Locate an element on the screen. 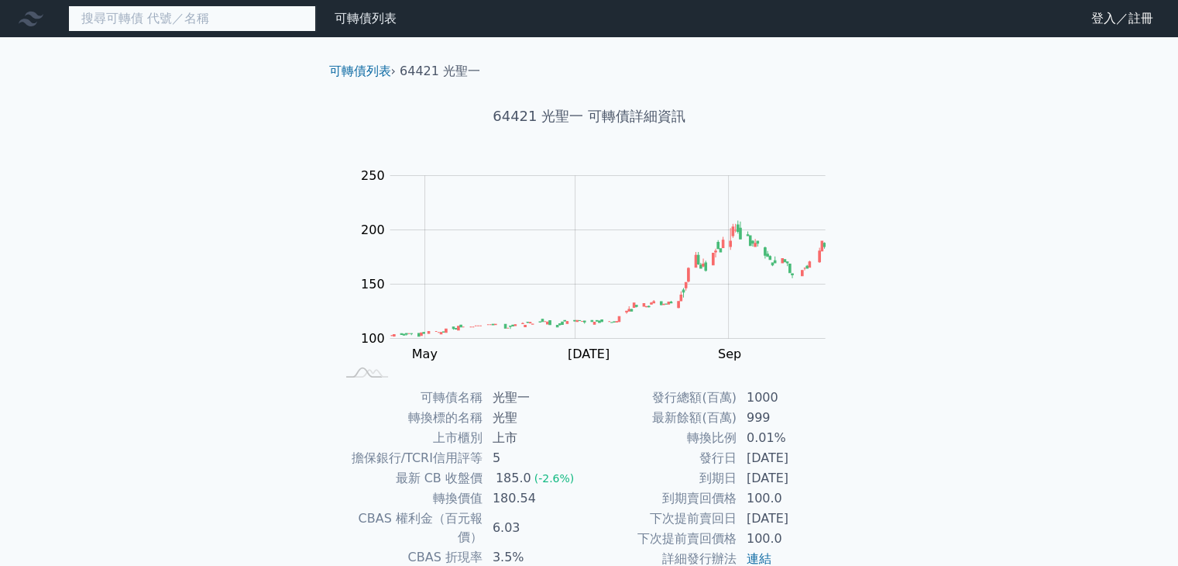 Image resolution: width=1178 pixels, height=566 pixels. td: 1000 is located at coordinates (790, 397).